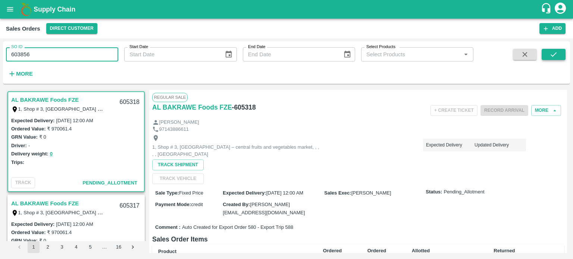 This screenshot has width=573, height=259. I want to click on label: Driver:, so click(19, 145).